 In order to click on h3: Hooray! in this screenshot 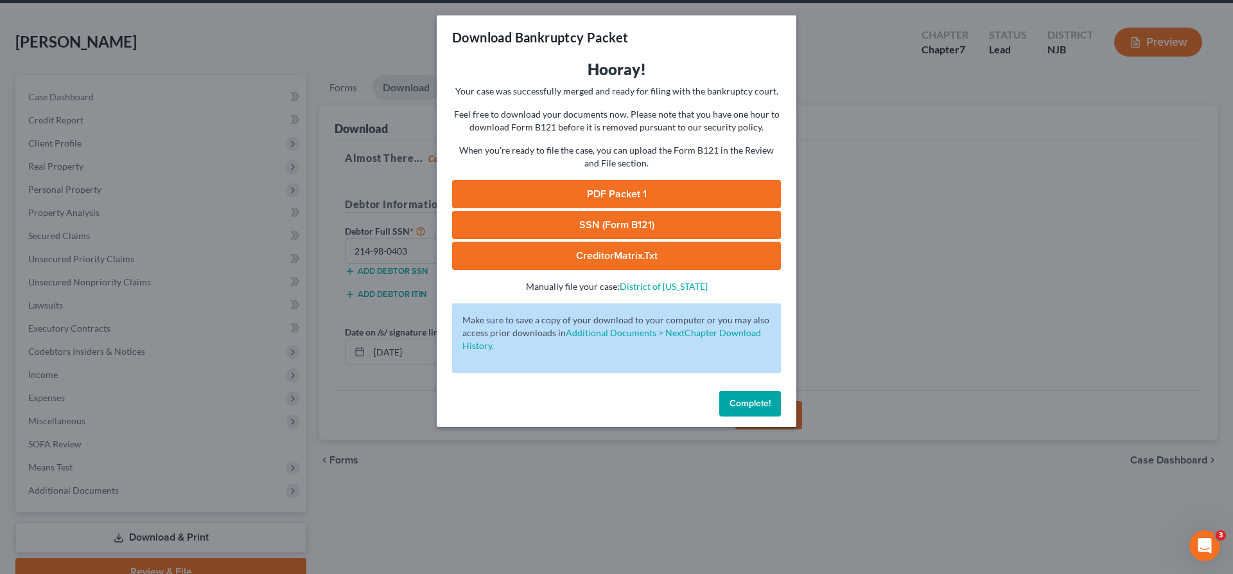, I will do `click(617, 69)`.